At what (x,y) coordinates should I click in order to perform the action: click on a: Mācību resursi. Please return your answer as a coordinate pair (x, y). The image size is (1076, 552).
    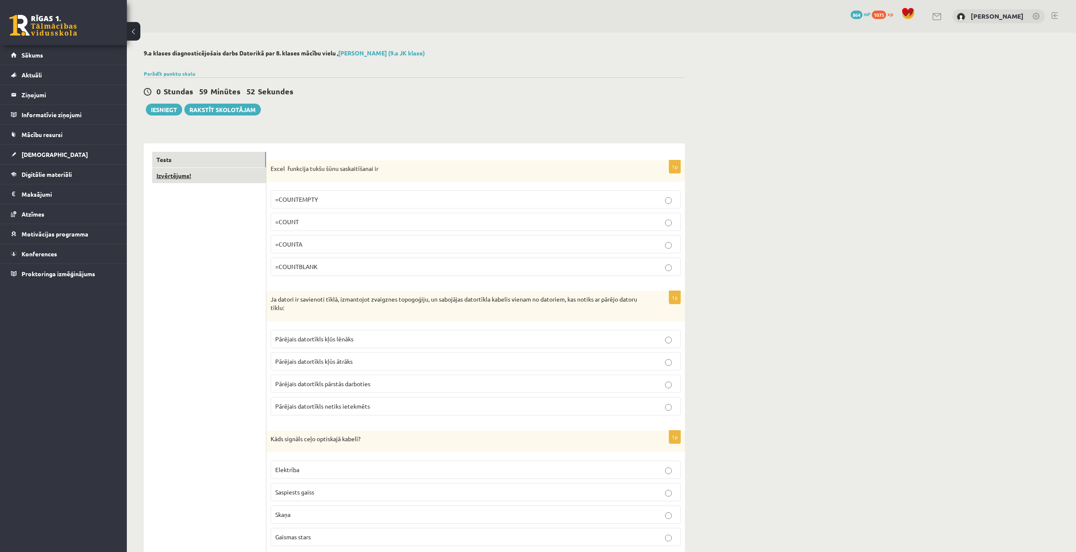
    Looking at the image, I should click on (63, 134).